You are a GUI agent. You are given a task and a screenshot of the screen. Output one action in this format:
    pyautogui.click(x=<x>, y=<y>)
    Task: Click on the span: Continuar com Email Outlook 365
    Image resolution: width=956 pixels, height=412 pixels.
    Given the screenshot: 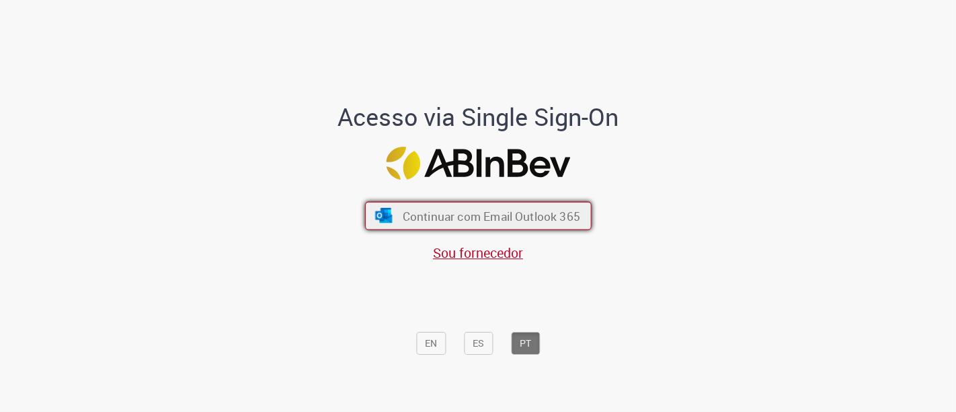 What is the action you would take?
    pyautogui.click(x=491, y=215)
    